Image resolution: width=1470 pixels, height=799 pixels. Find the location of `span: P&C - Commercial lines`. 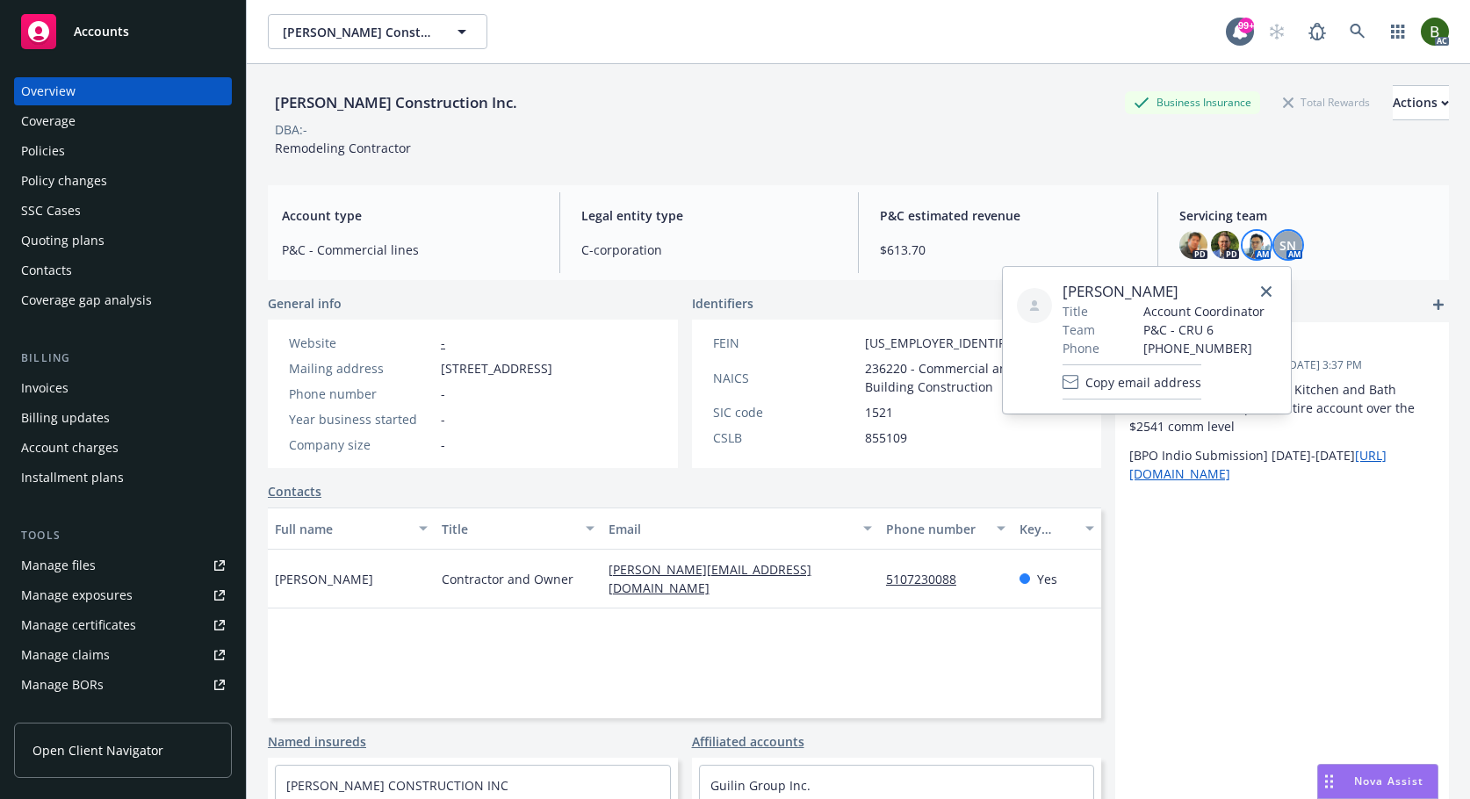

span: P&C - Commercial lines is located at coordinates (410, 249).